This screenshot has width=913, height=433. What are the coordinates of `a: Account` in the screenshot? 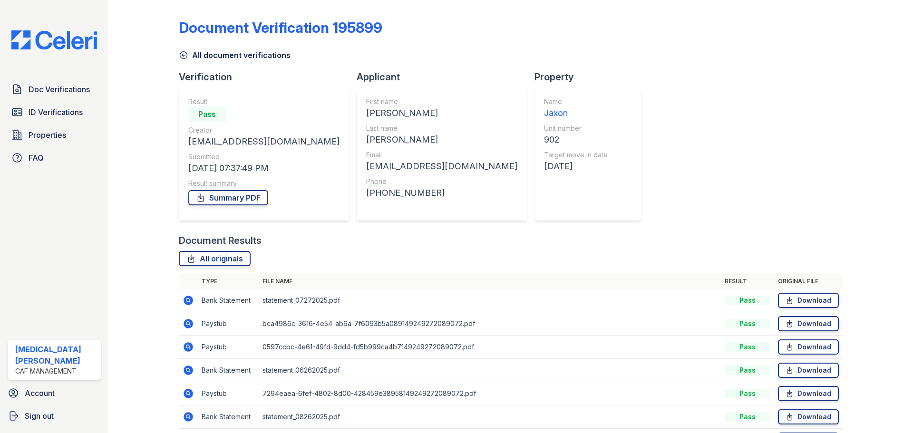 It's located at (54, 393).